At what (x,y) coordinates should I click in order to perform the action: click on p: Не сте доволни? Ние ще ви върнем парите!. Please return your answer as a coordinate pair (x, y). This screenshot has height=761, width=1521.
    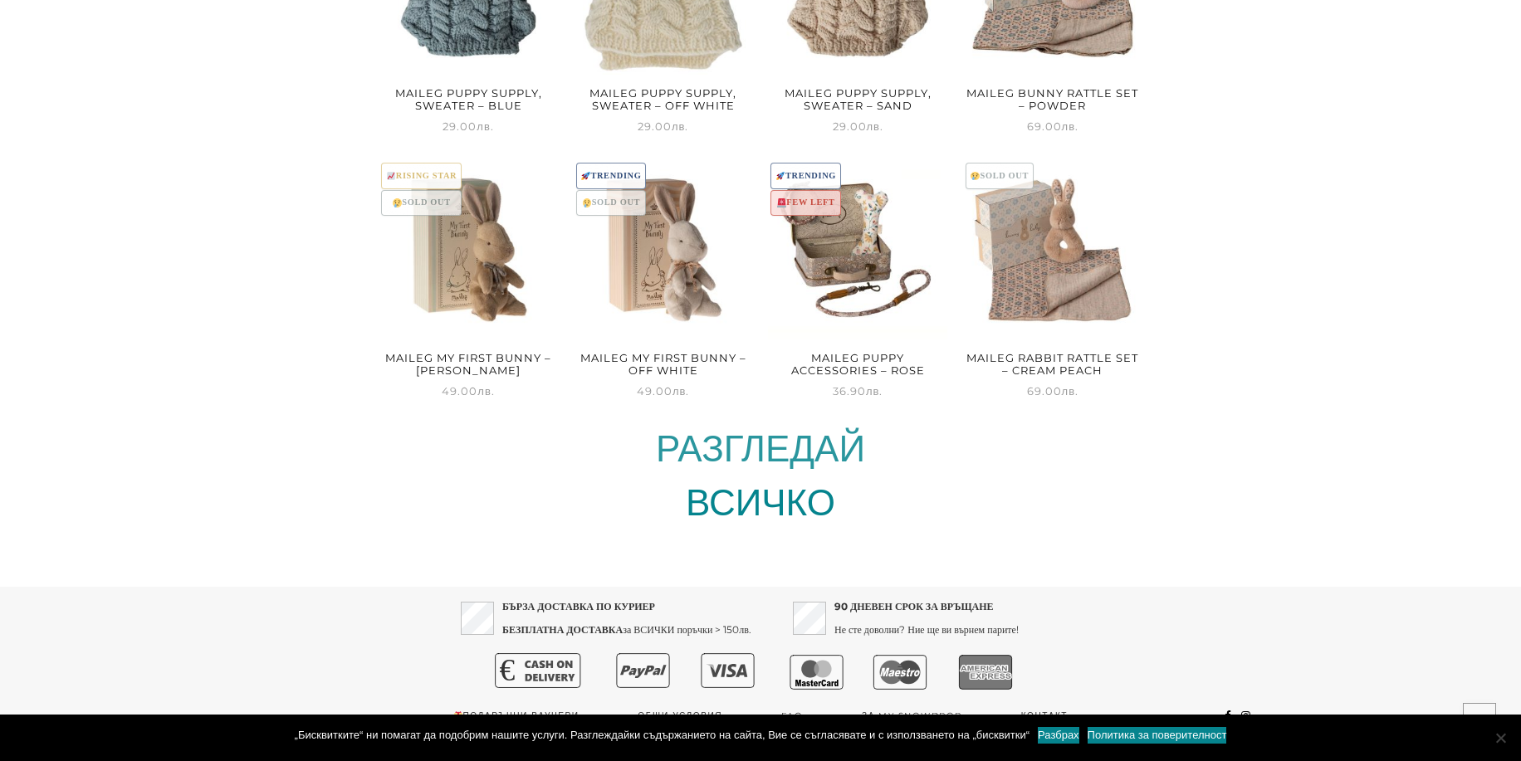
    Looking at the image, I should click on (927, 619).